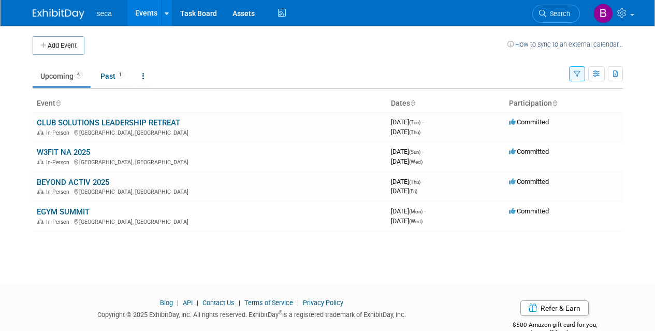 This screenshot has height=331, width=655. I want to click on a: Sort by Event Name, so click(58, 103).